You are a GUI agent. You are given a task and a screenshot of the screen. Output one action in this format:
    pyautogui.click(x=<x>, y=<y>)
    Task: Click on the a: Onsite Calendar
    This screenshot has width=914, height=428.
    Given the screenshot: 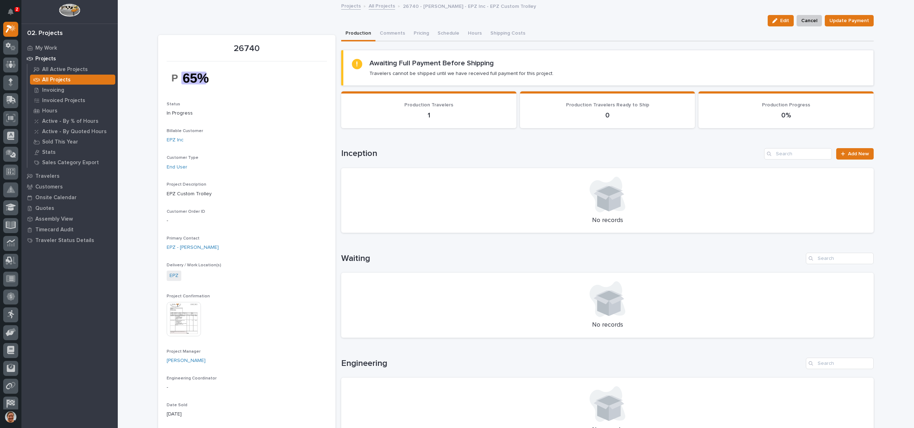 What is the action you would take?
    pyautogui.click(x=70, y=197)
    